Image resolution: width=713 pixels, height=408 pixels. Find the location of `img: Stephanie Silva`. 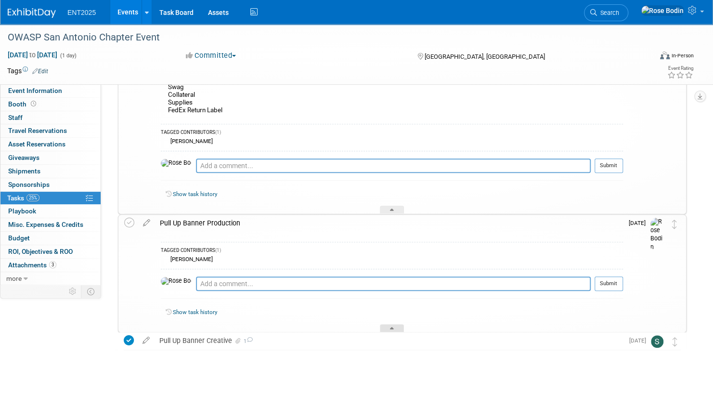

img: Stephanie Silva is located at coordinates (657, 341).